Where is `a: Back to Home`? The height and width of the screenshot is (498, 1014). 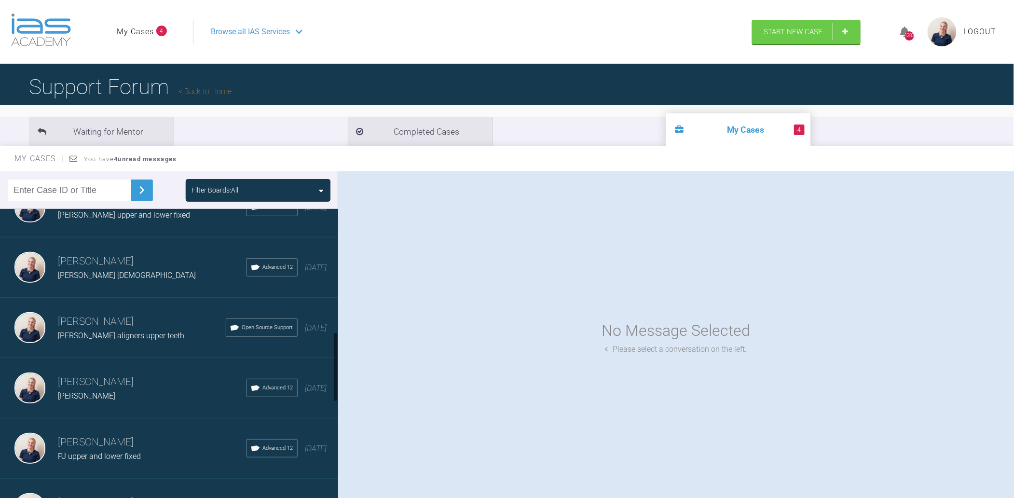 a: Back to Home is located at coordinates (205, 91).